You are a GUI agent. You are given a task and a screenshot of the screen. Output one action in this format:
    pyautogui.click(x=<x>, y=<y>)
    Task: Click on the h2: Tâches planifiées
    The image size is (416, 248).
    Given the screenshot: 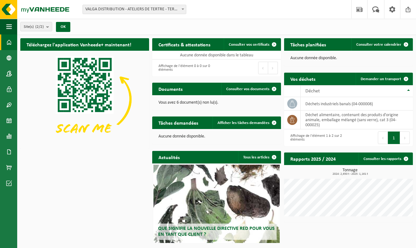 What is the action you would take?
    pyautogui.click(x=308, y=44)
    